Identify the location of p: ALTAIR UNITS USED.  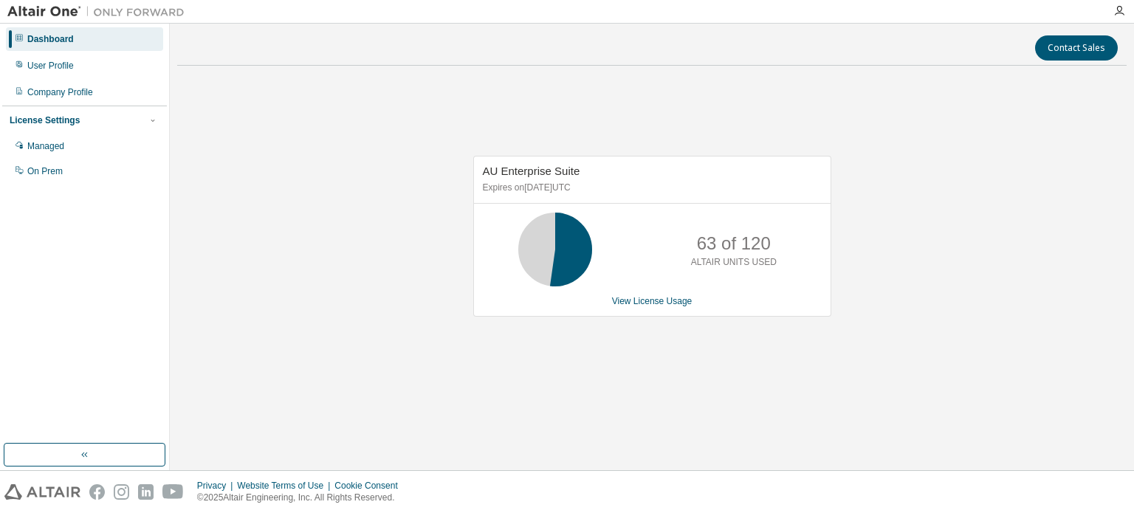
(734, 262).